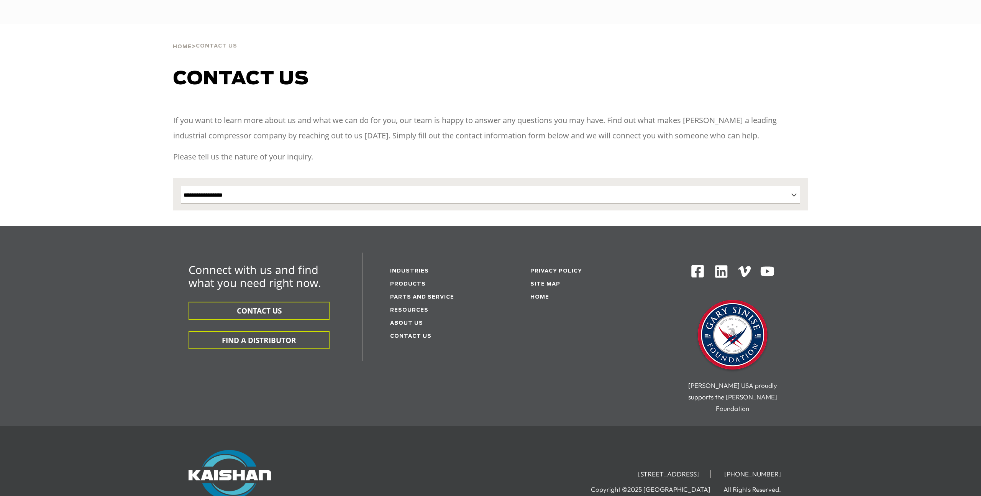  Describe the element at coordinates (721, 271) in the screenshot. I see `img: Linkedin` at that location.